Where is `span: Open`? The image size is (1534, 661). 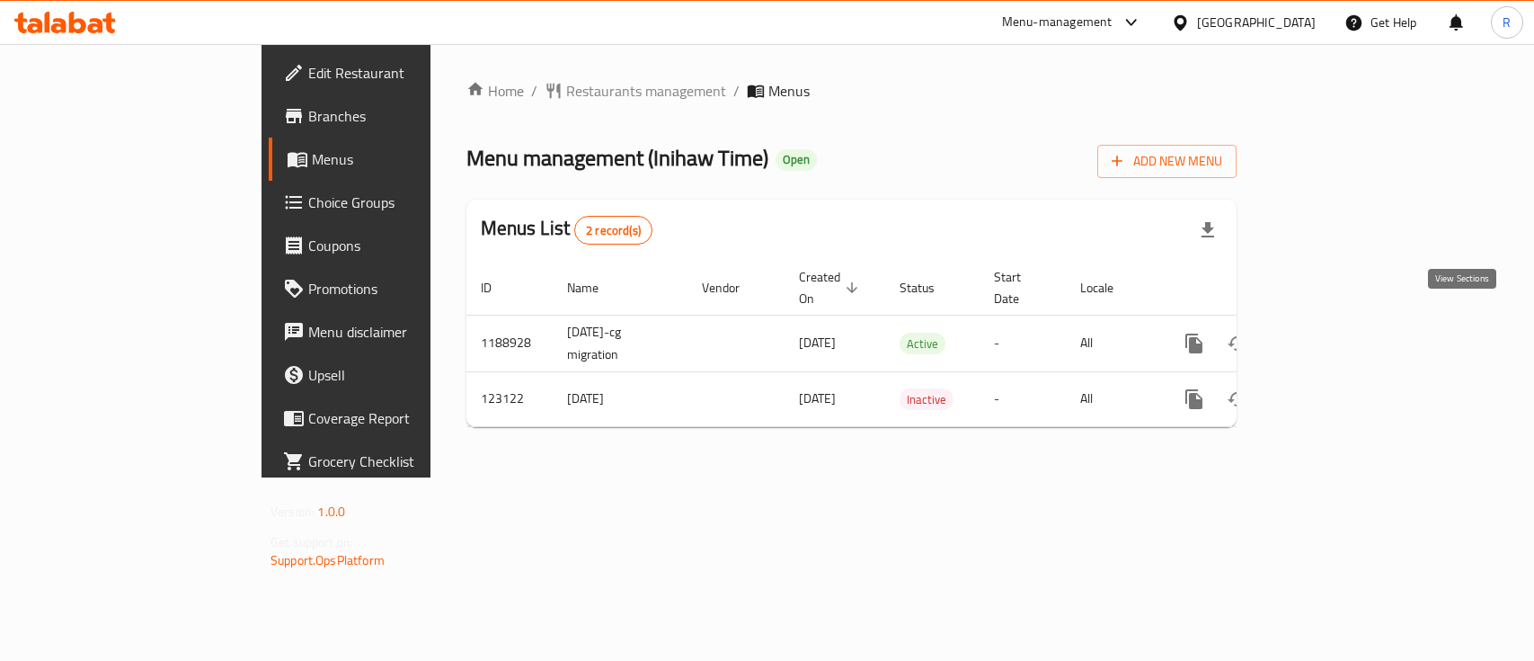 span: Open is located at coordinates (796, 159).